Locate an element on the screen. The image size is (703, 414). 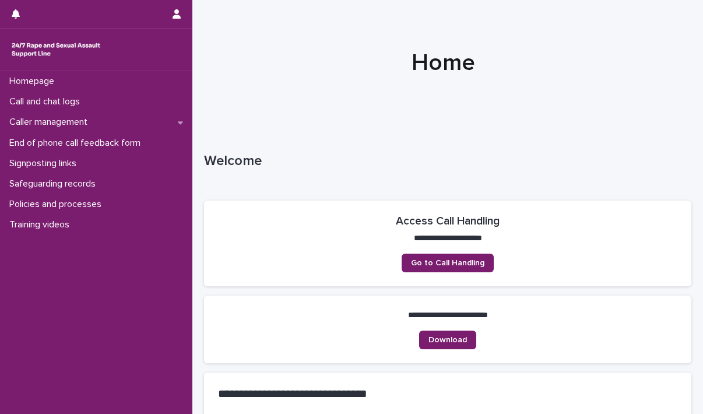
h1: Home is located at coordinates (443, 63).